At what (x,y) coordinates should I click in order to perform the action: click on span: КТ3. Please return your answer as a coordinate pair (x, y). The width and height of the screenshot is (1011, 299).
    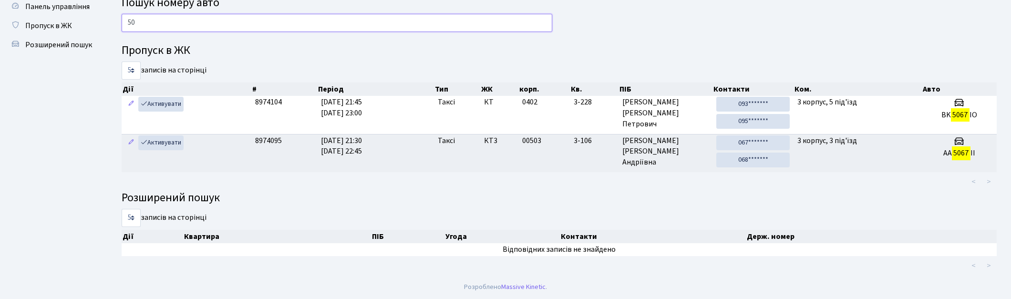
    Looking at the image, I should click on (499, 141).